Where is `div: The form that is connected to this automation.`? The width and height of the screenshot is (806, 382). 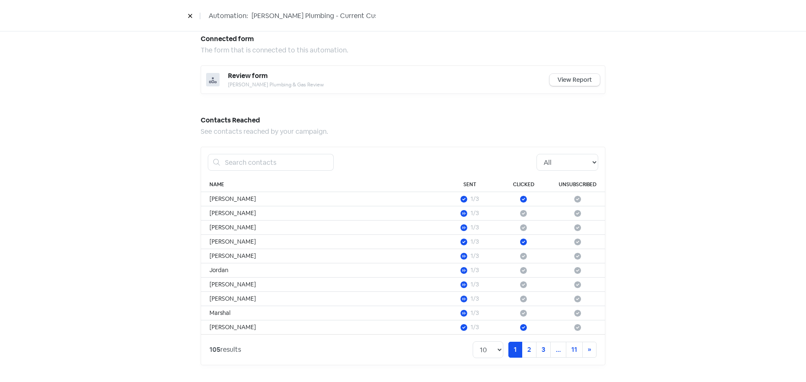 div: The form that is connected to this automation. is located at coordinates (403, 50).